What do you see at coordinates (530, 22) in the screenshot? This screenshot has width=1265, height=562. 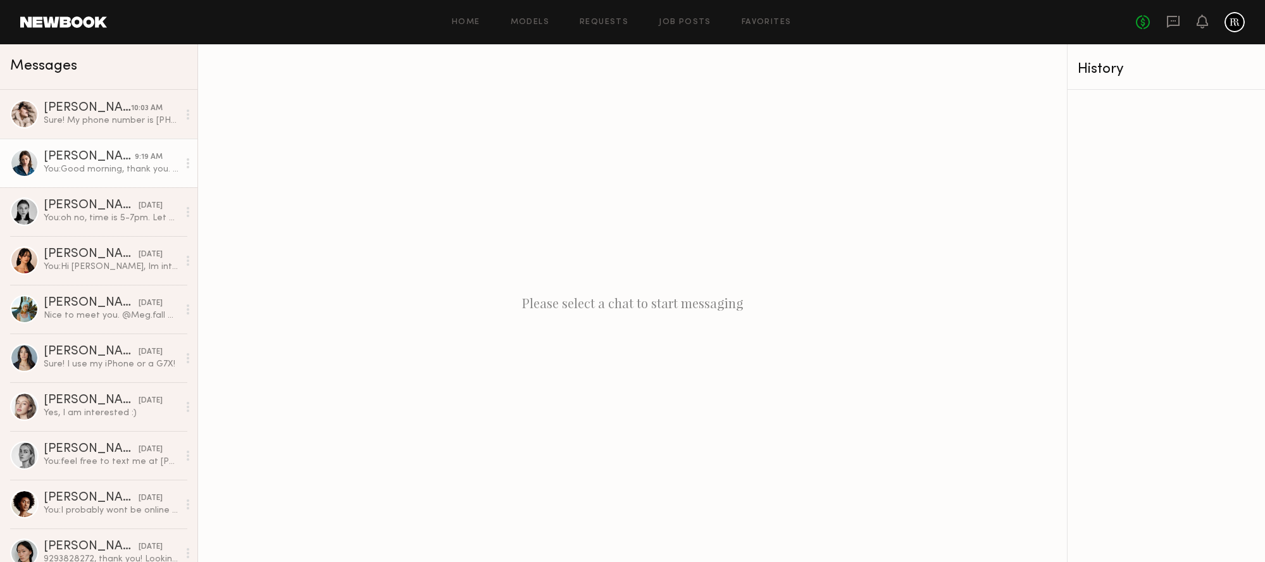 I see `a: Models` at bounding box center [530, 22].